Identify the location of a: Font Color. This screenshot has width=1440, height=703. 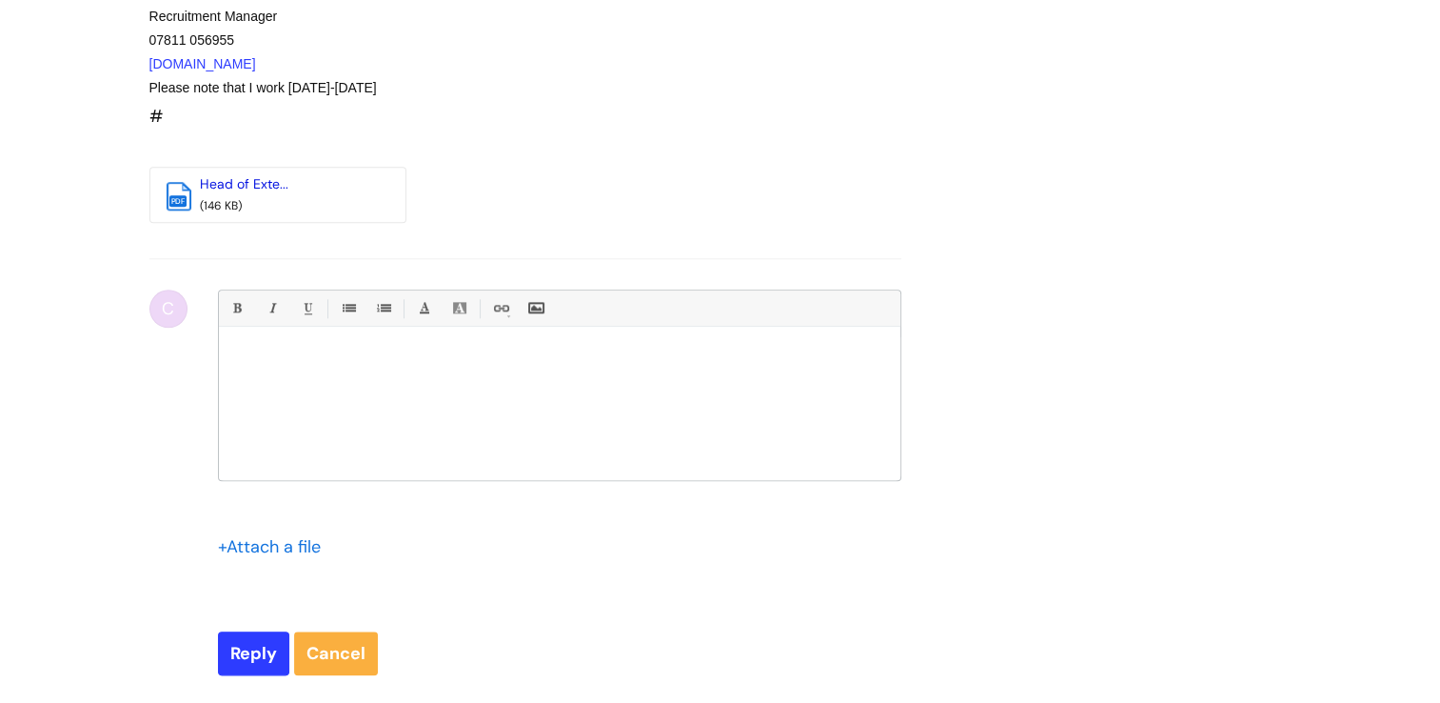
(424, 307).